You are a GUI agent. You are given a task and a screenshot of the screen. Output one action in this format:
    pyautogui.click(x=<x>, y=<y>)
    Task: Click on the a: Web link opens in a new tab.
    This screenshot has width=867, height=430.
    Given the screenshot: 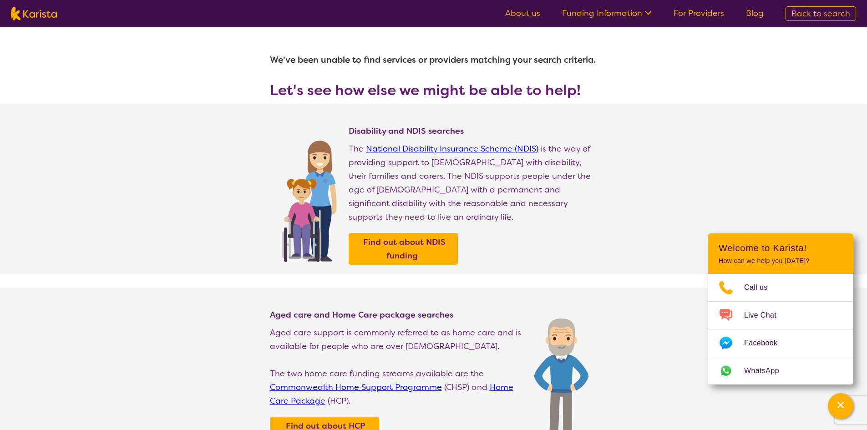 What is the action you would take?
    pyautogui.click(x=781, y=371)
    